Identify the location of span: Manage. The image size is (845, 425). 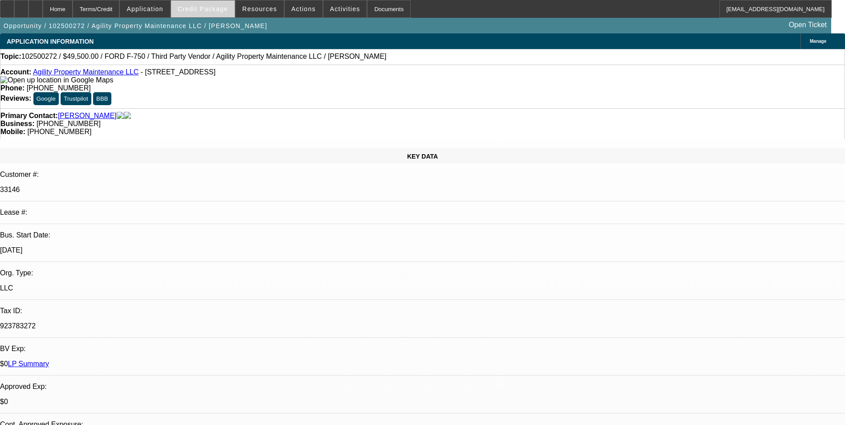
(818, 41).